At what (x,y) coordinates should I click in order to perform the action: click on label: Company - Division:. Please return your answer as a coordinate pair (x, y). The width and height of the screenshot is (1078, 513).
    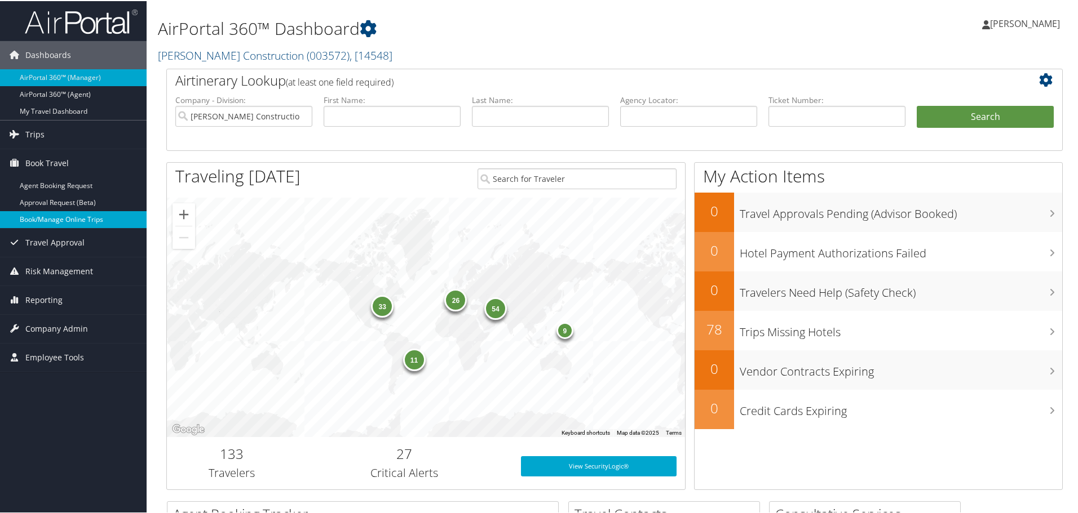
    Looking at the image, I should click on (243, 99).